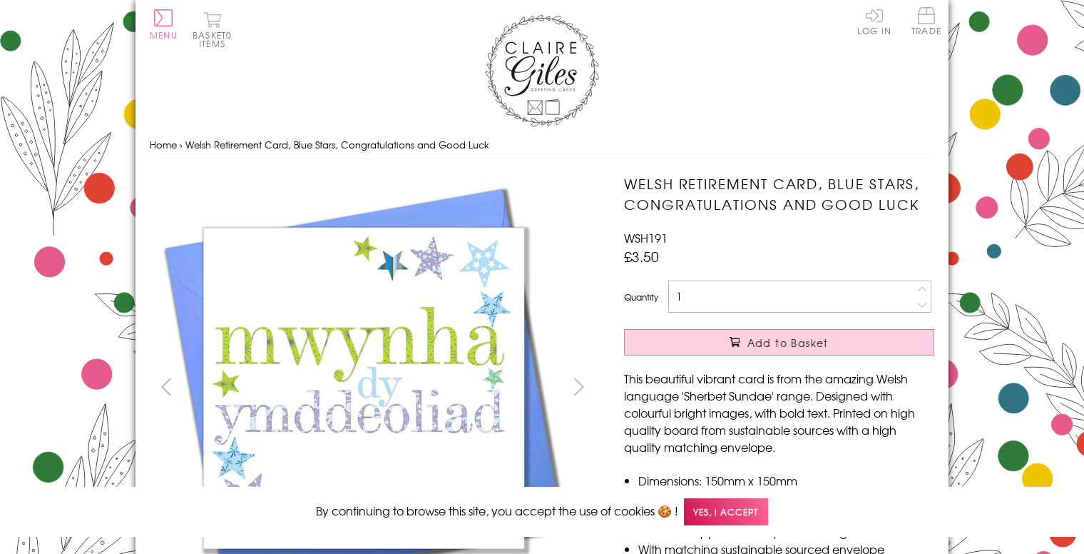  What do you see at coordinates (641, 297) in the screenshot?
I see `label: Quantity` at bounding box center [641, 297].